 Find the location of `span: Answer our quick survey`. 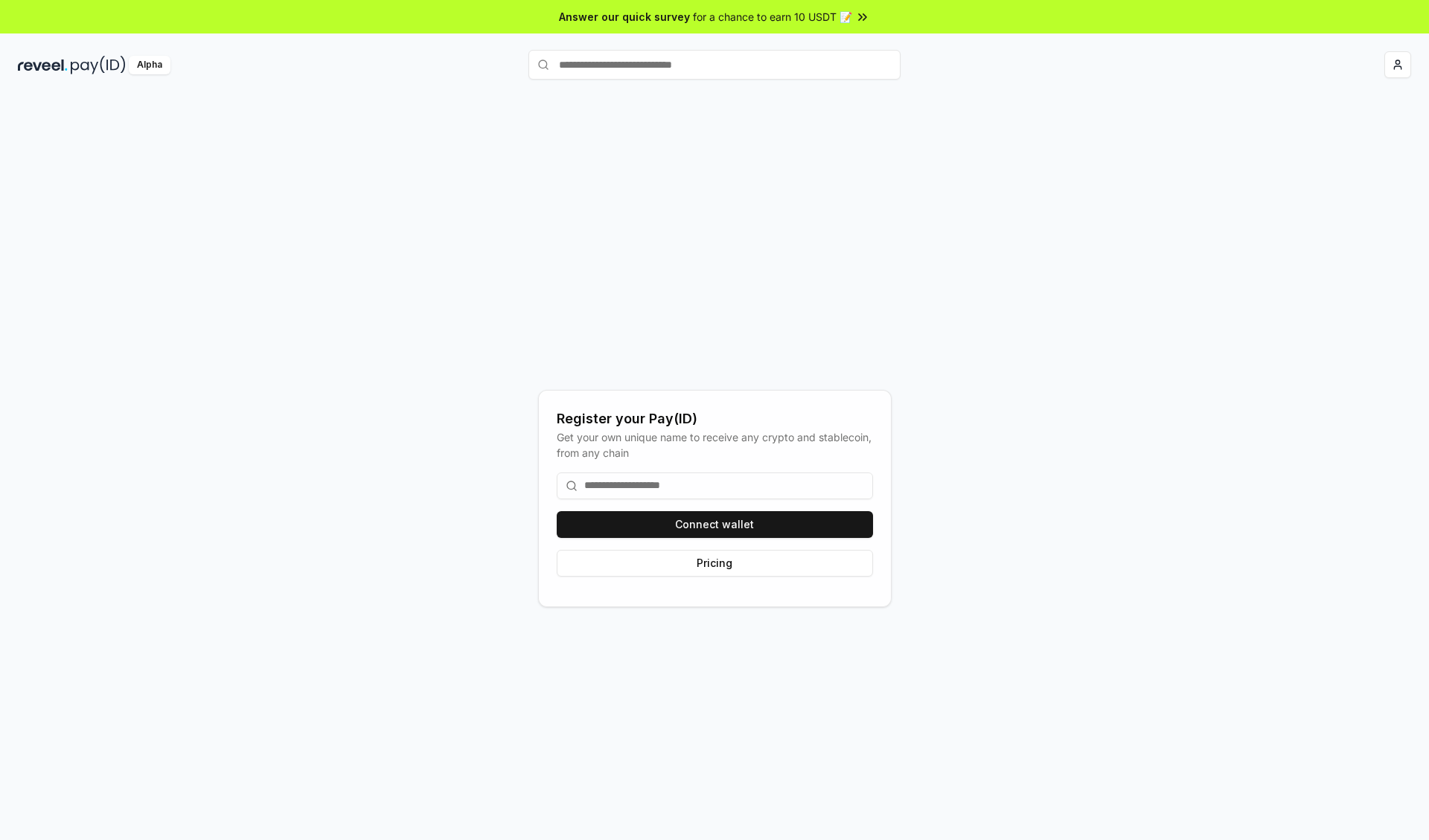

span: Answer our quick survey is located at coordinates (624, 16).